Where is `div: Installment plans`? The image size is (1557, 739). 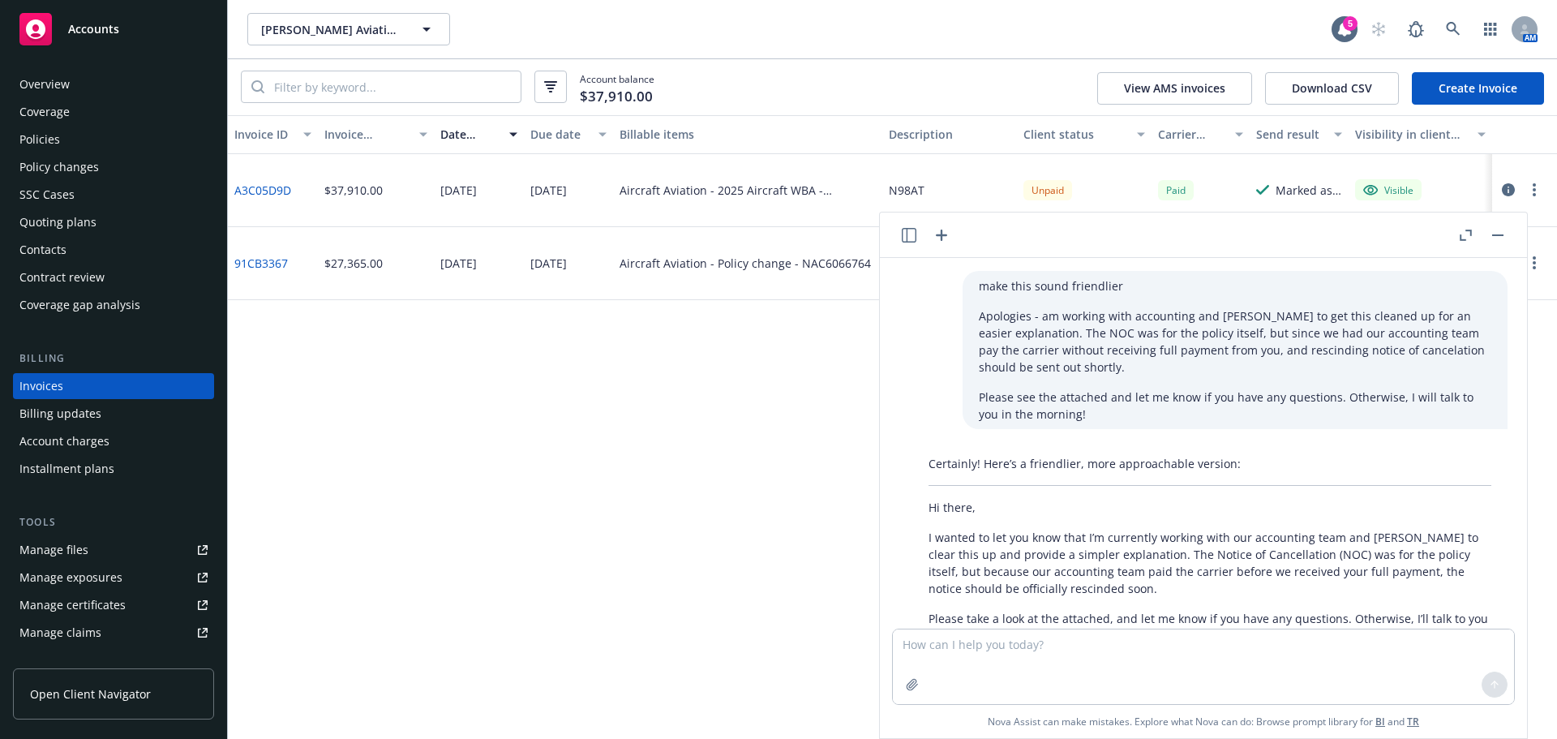 div: Installment plans is located at coordinates (66, 469).